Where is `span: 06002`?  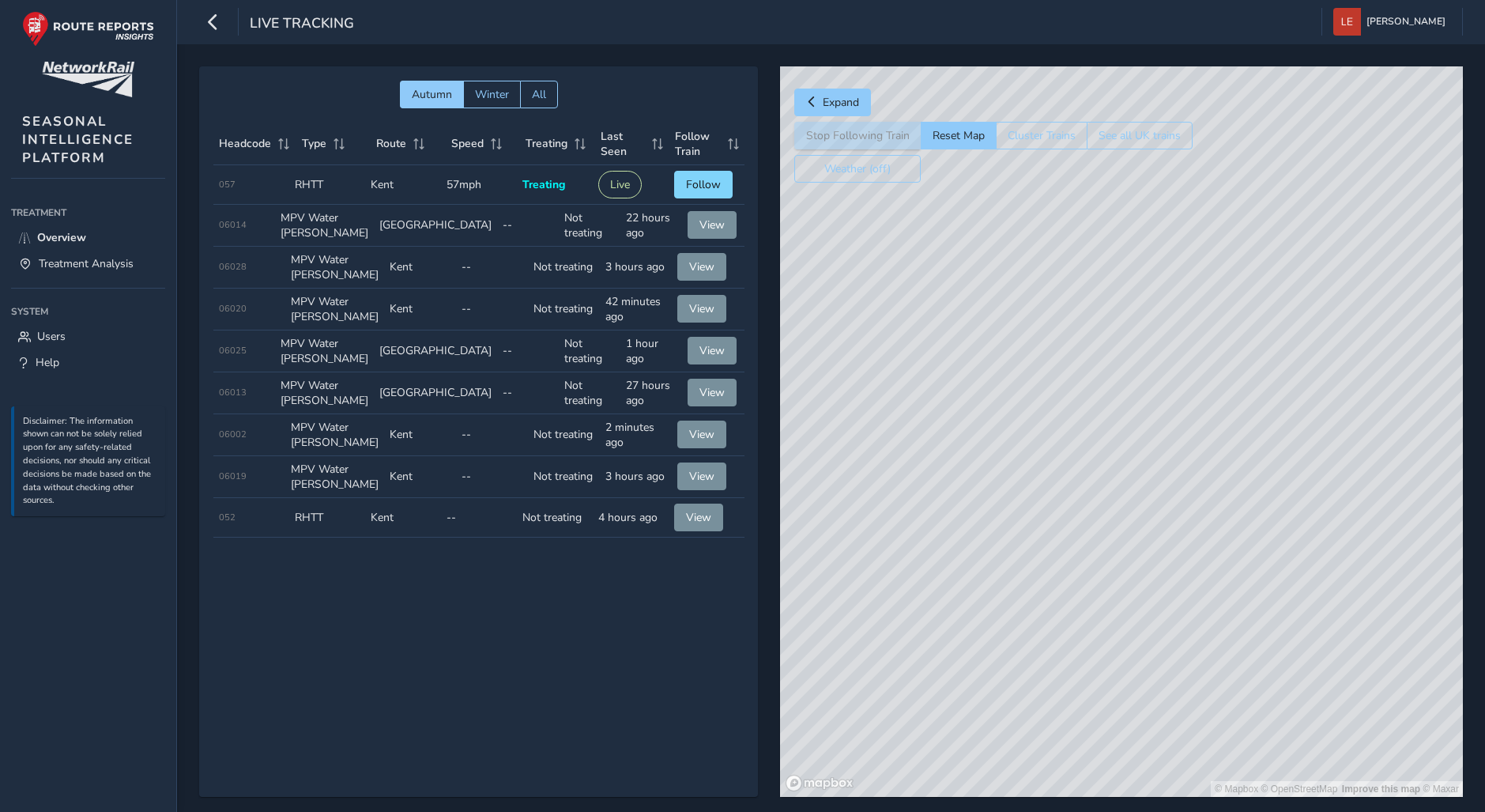 span: 06002 is located at coordinates (233, 434).